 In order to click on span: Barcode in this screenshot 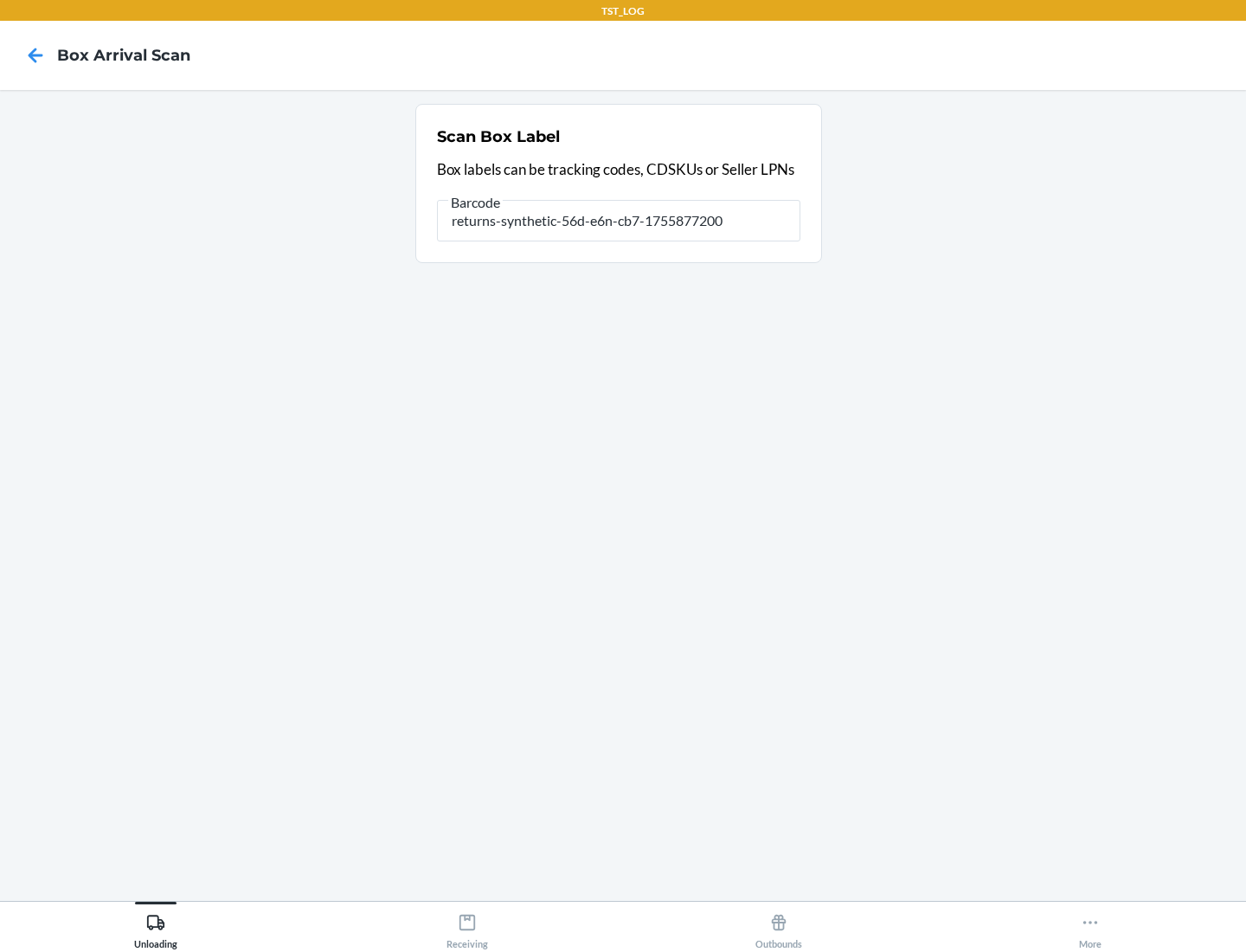, I will do `click(475, 202)`.